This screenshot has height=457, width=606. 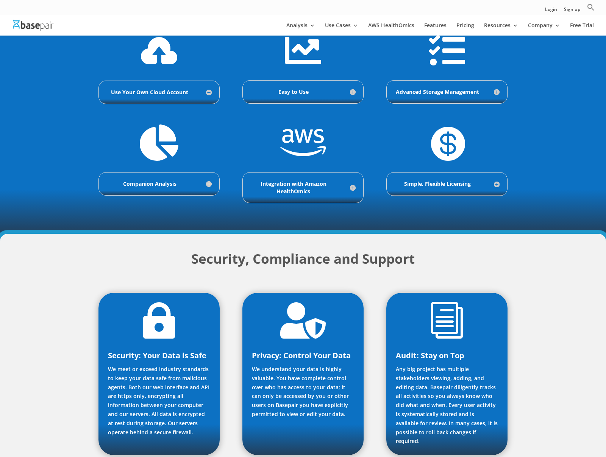 I want to click on a: Sign up, so click(x=572, y=11).